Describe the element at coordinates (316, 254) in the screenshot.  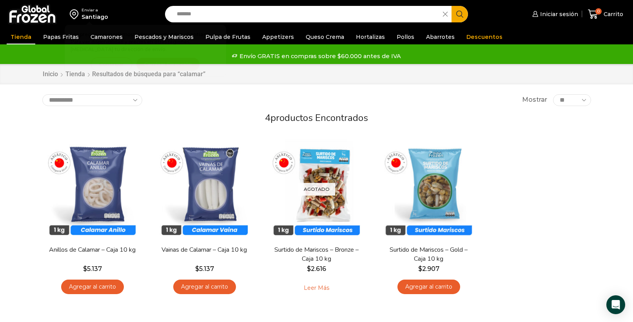
I see `a: Surtido de Mariscos – Bronze – Caja 10 kg` at that location.